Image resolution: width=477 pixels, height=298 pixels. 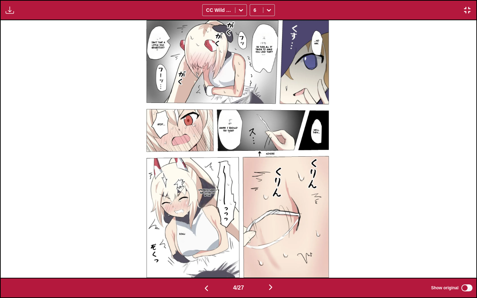 What do you see at coordinates (270, 154) in the screenshot?
I see `p: Koyori` at bounding box center [270, 154].